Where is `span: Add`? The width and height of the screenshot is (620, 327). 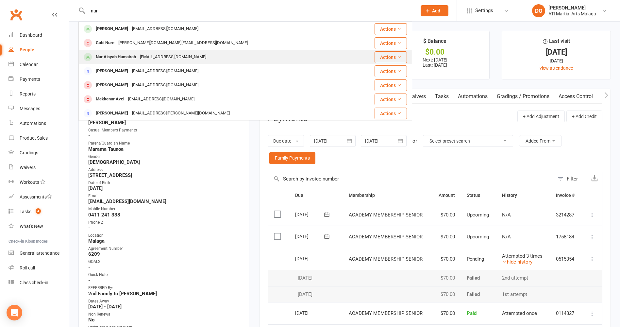 span: Add is located at coordinates (436, 11).